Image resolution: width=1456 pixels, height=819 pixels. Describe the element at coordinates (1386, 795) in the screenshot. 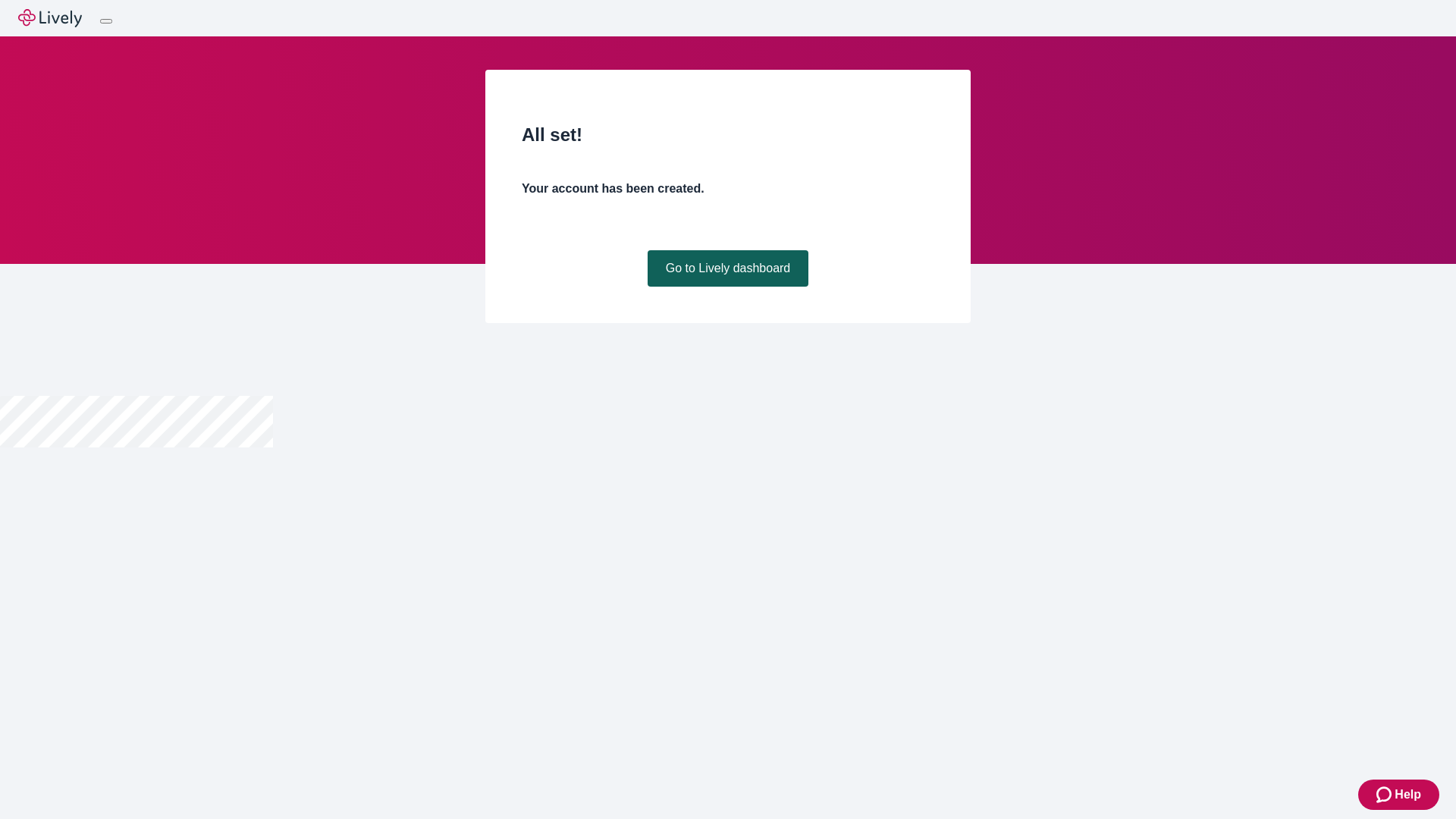

I see `svg: Zendesk support icon` at that location.